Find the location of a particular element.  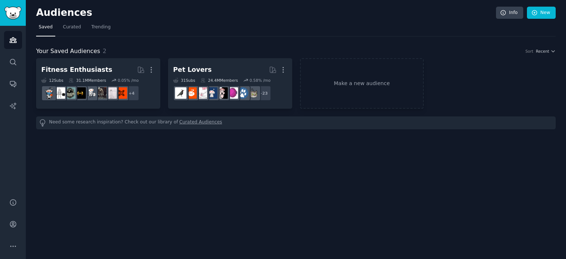

img: Aquariums is located at coordinates (232, 93).